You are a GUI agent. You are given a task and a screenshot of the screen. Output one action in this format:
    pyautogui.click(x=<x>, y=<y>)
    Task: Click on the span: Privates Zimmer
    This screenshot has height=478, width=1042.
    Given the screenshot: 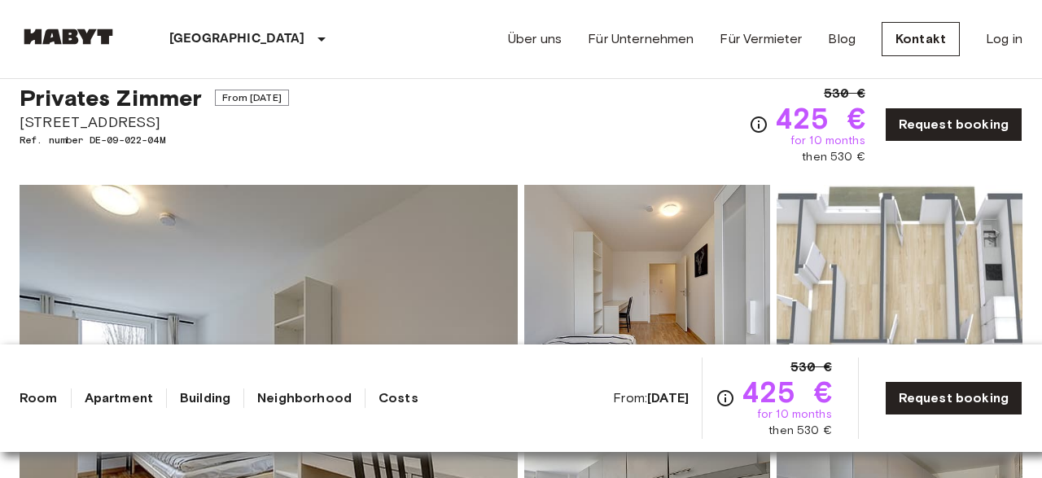 What is the action you would take?
    pyautogui.click(x=111, y=98)
    